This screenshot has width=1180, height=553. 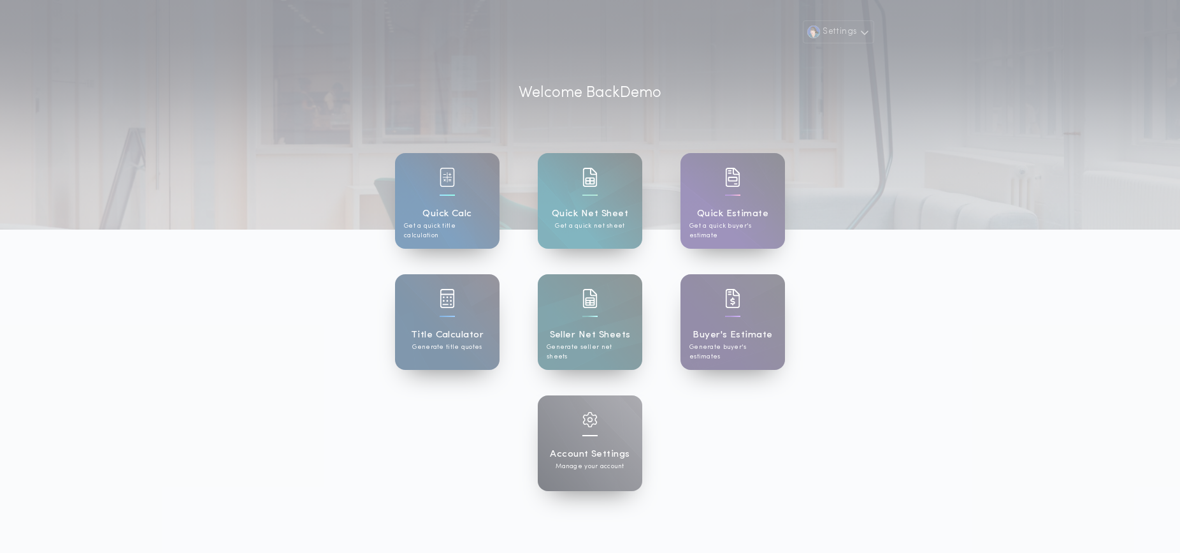 What do you see at coordinates (589, 466) in the screenshot?
I see `p: Manage your account` at bounding box center [589, 466].